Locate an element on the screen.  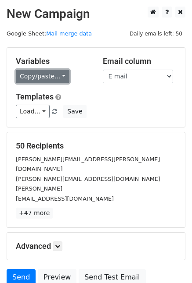
a: Copy/paste... is located at coordinates (43, 76).